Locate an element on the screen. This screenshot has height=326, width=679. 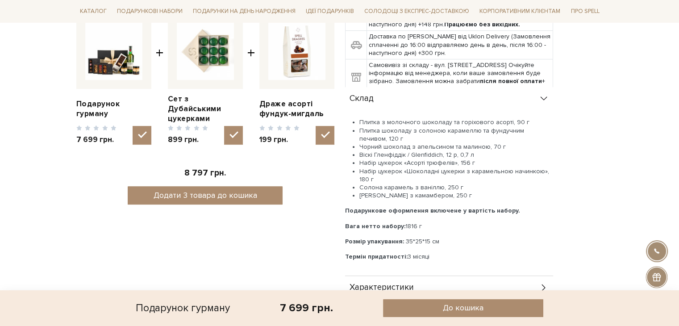
span: Плитка з молочного шоколаду та горіхового асорті, 90 г is located at coordinates (444, 122).